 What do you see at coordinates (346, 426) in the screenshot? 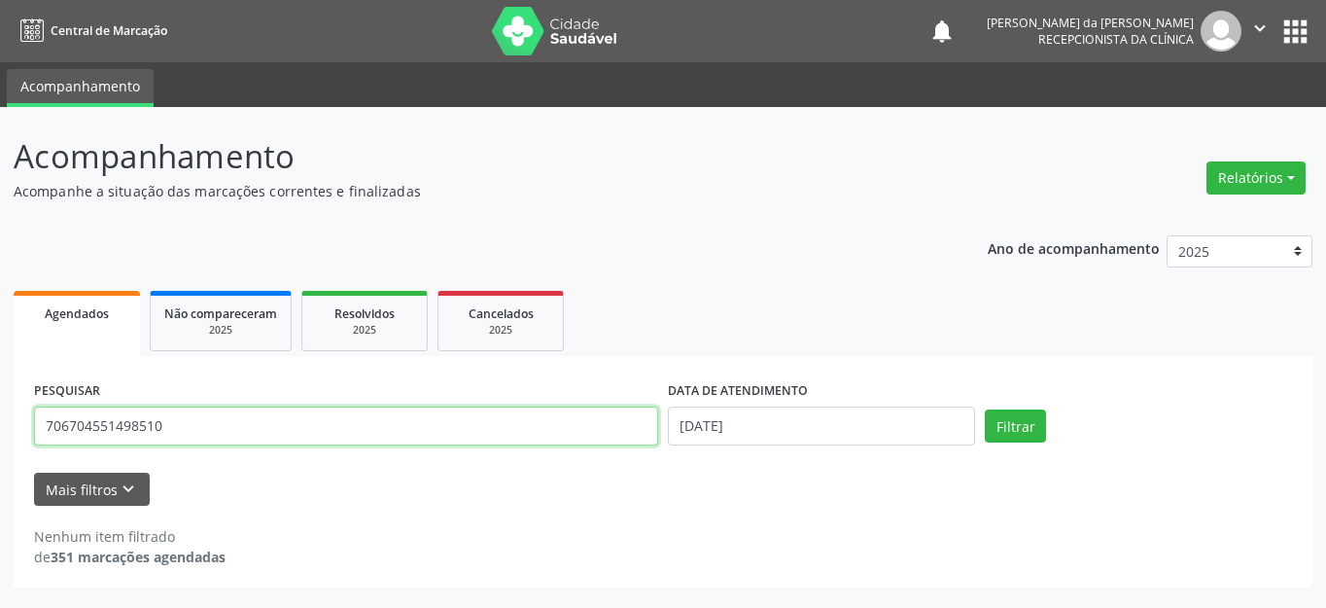
I see `input: Nome, CNS` at bounding box center [346, 426].